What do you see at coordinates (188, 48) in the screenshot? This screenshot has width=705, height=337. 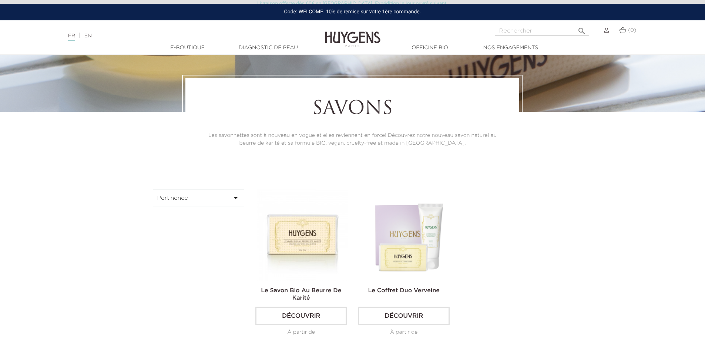 I see `a: E-Boutique` at bounding box center [188, 48].